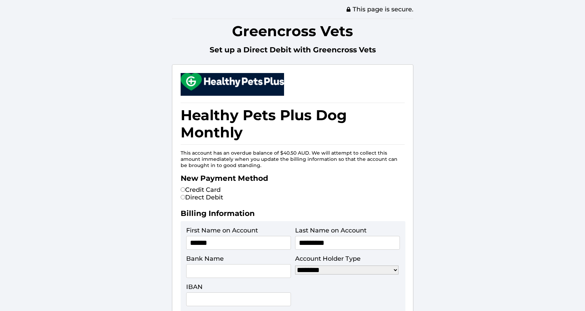  Describe the element at coordinates (331, 231) in the screenshot. I see `label: Last Name on Account` at that location.